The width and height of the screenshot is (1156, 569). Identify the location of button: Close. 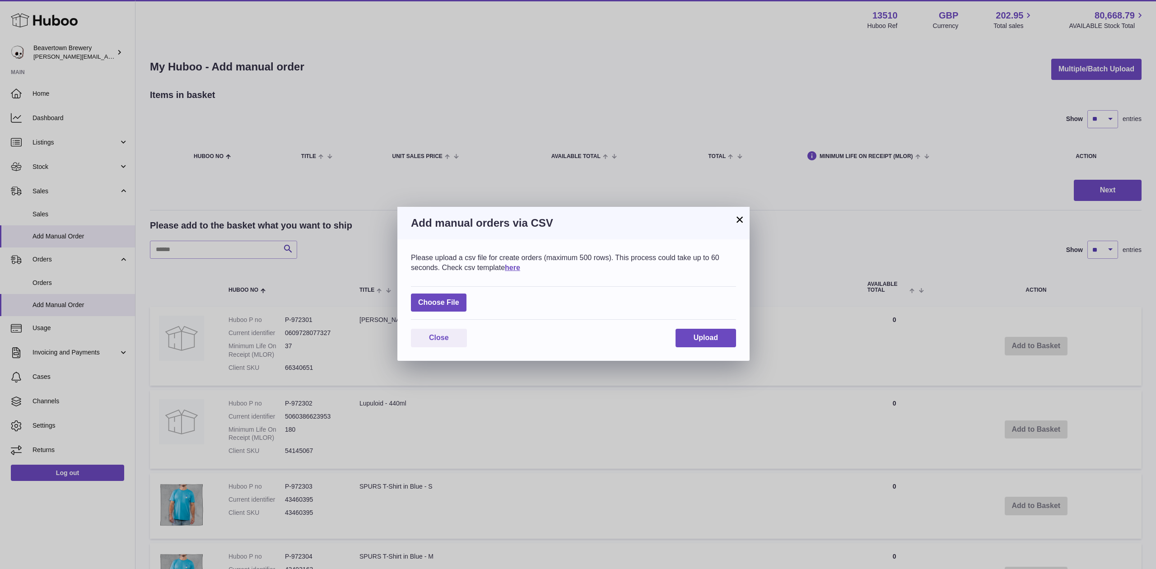
(439, 338).